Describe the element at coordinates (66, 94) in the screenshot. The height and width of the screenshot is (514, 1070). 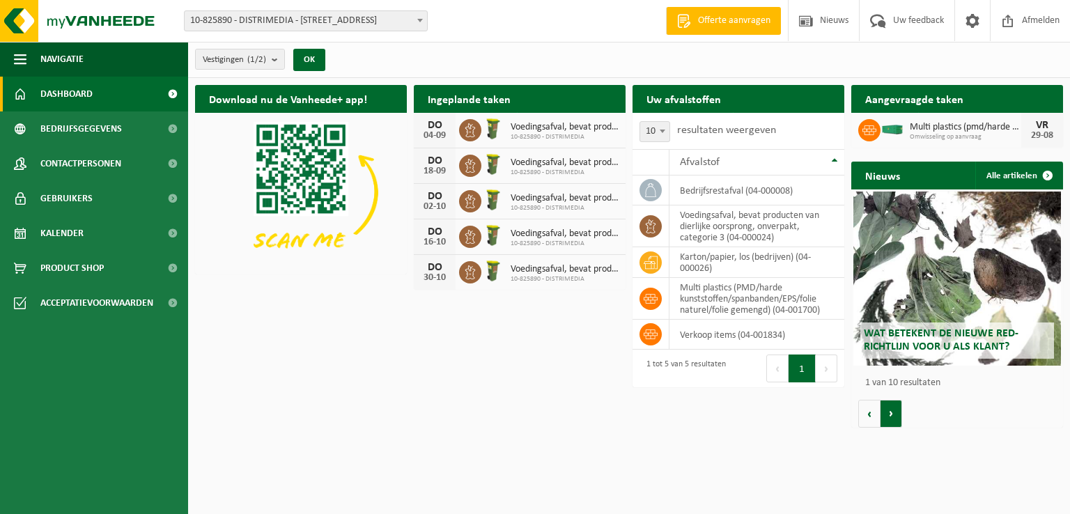
I see `span: Dashboard` at that location.